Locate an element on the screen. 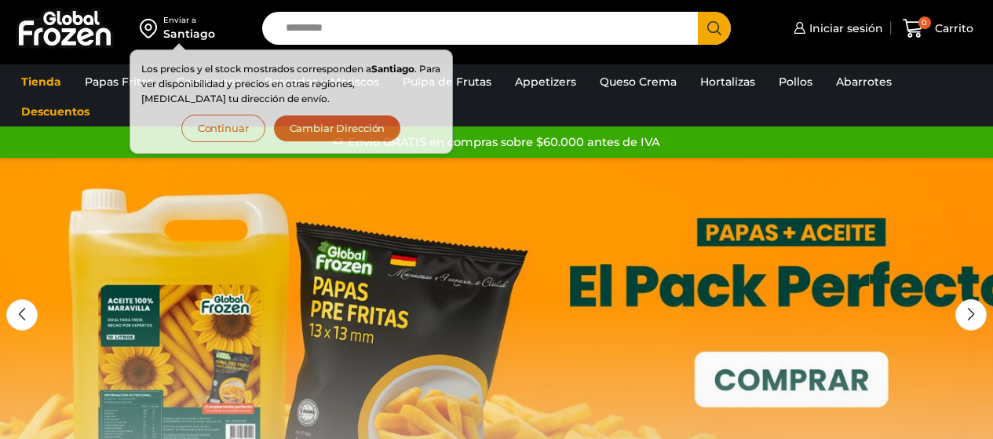  a: 0 Carrito is located at coordinates (938, 28).